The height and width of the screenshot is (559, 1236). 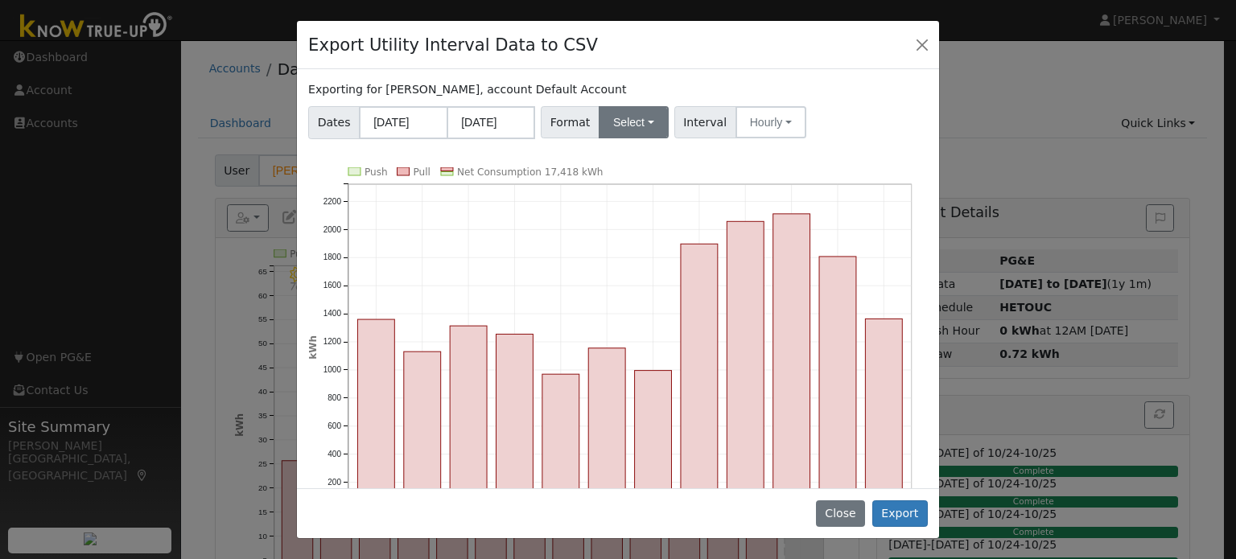 What do you see at coordinates (332, 200) in the screenshot?
I see `text: 2200` at bounding box center [332, 200].